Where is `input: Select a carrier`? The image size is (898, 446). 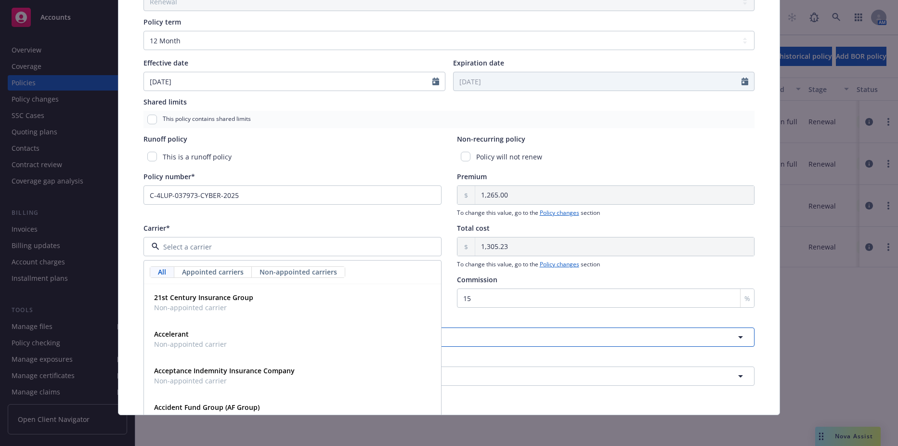
input: Select a carrier is located at coordinates (290, 247).